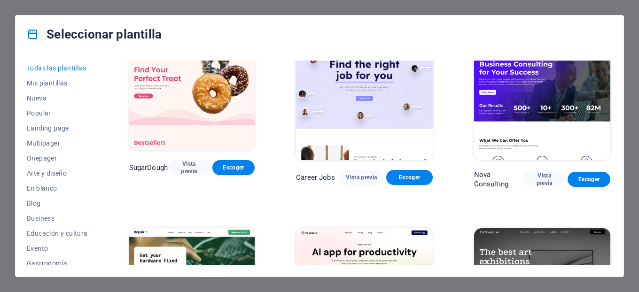  What do you see at coordinates (192, 92) in the screenshot?
I see `img: SugarDough` at bounding box center [192, 92].